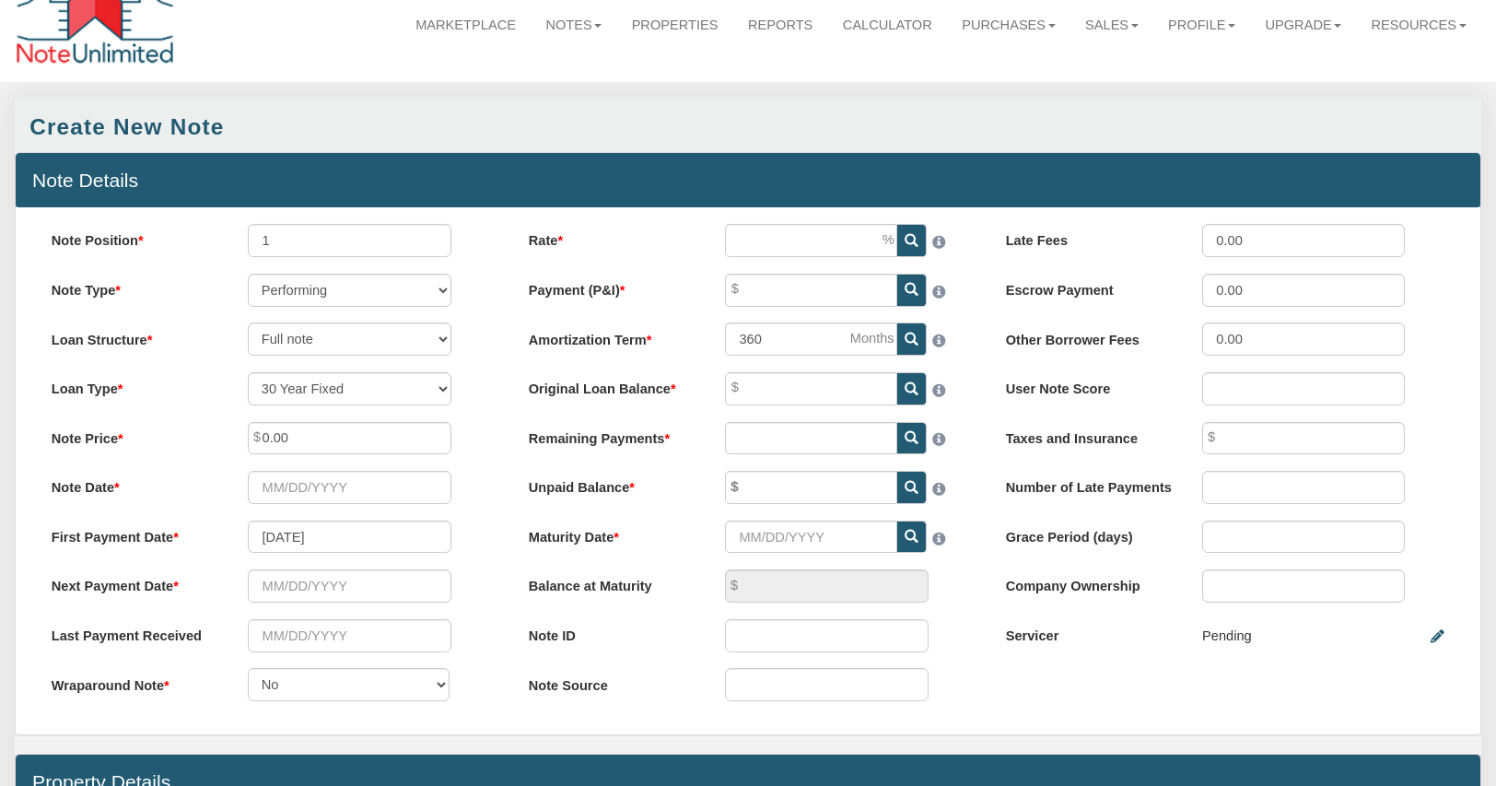 This screenshot has width=1496, height=786. Describe the element at coordinates (126, 127) in the screenshot. I see `div: Create New Note` at that location.